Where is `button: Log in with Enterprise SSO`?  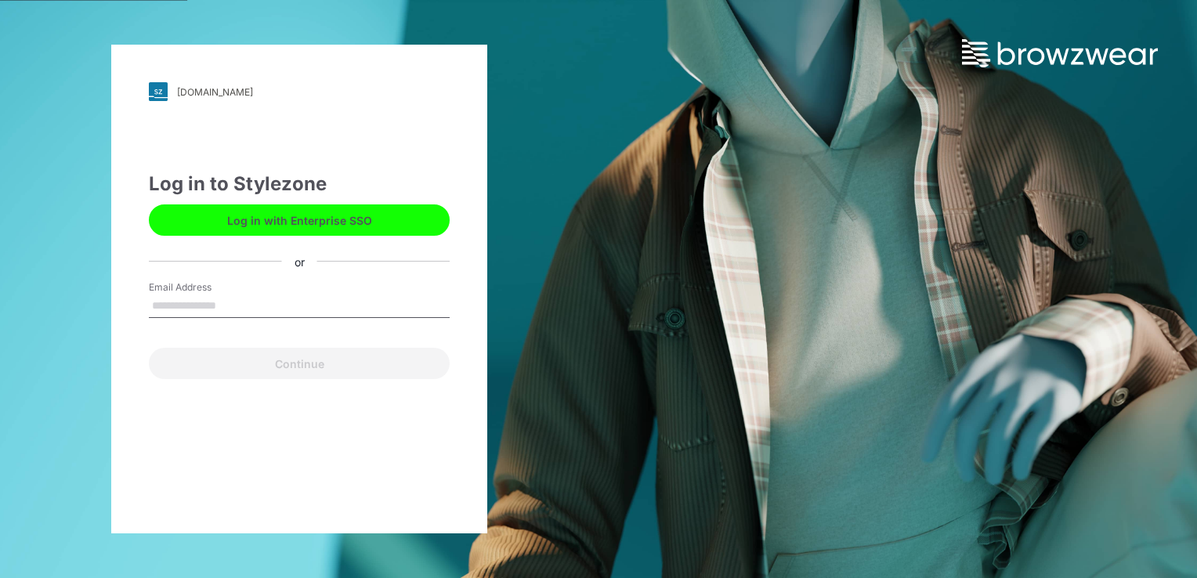 button: Log in with Enterprise SSO is located at coordinates (299, 220).